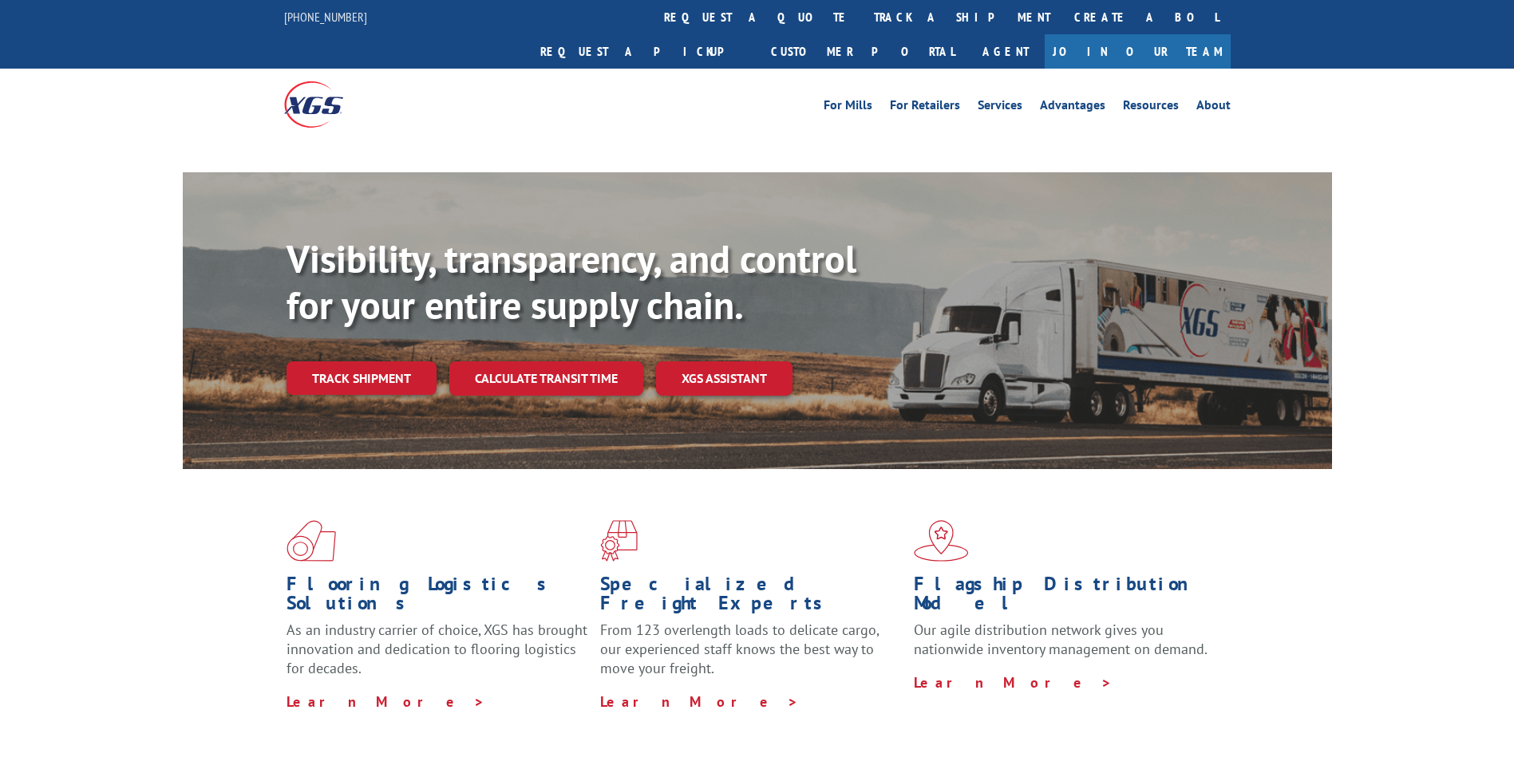 The image size is (1514, 761). What do you see at coordinates (643, 51) in the screenshot?
I see `a: Request a pickup` at bounding box center [643, 51].